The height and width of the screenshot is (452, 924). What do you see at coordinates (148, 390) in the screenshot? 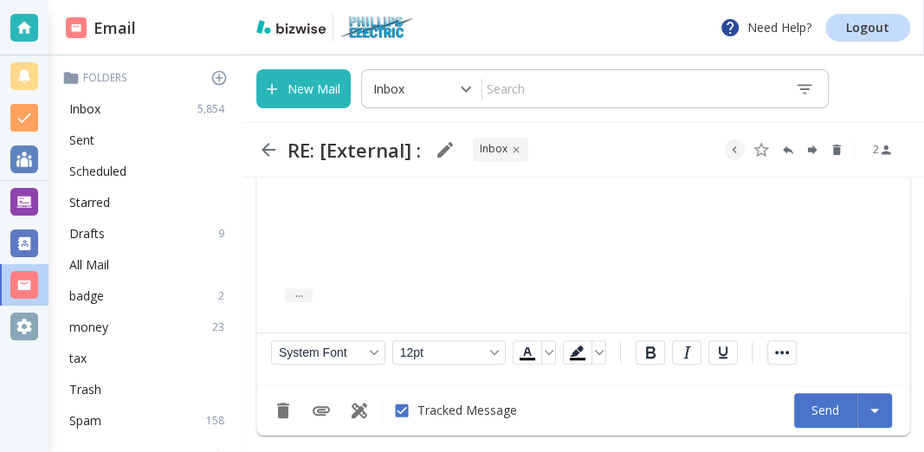
I see `div: Trash` at bounding box center [148, 390].